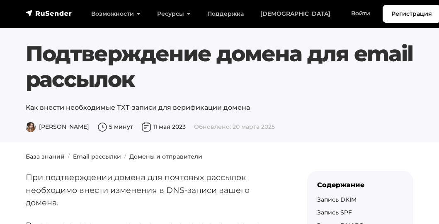 Image resolution: width=439 pixels, height=224 pixels. What do you see at coordinates (102, 127) in the screenshot?
I see `img: Время чтения` at bounding box center [102, 127].